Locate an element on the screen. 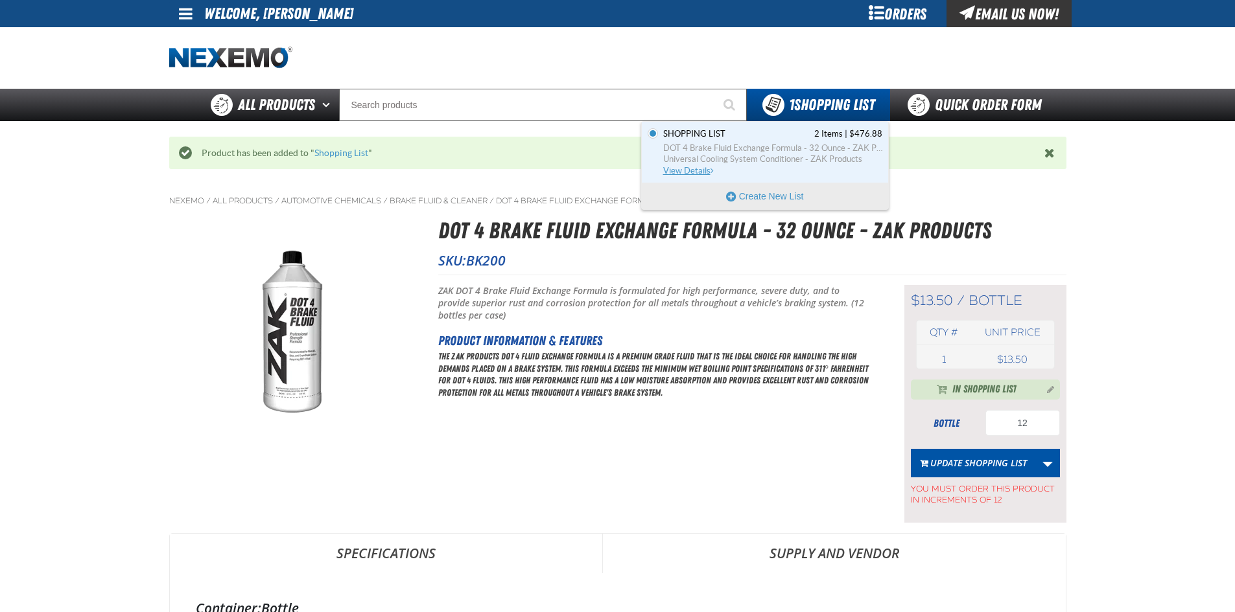 The height and width of the screenshot is (612, 1235). a: Nexemo is located at coordinates (187, 201).